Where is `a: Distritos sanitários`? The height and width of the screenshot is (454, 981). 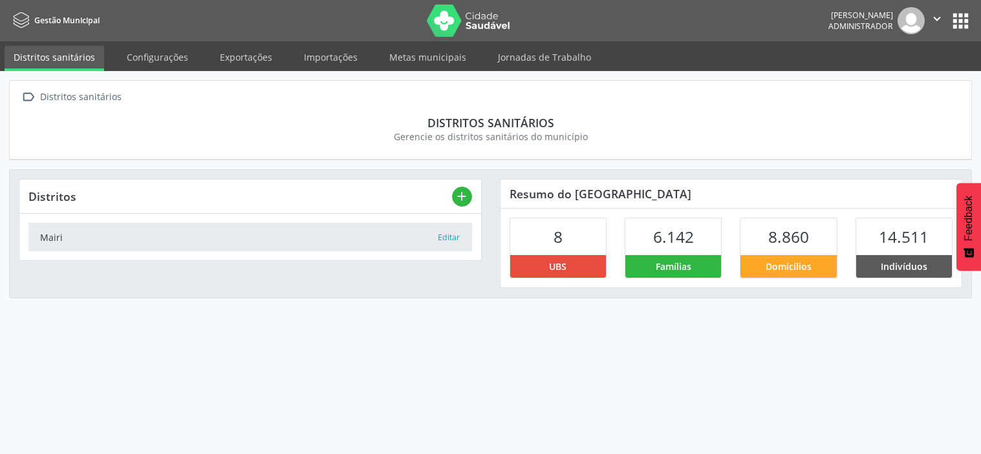
a: Distritos sanitários is located at coordinates (54, 58).